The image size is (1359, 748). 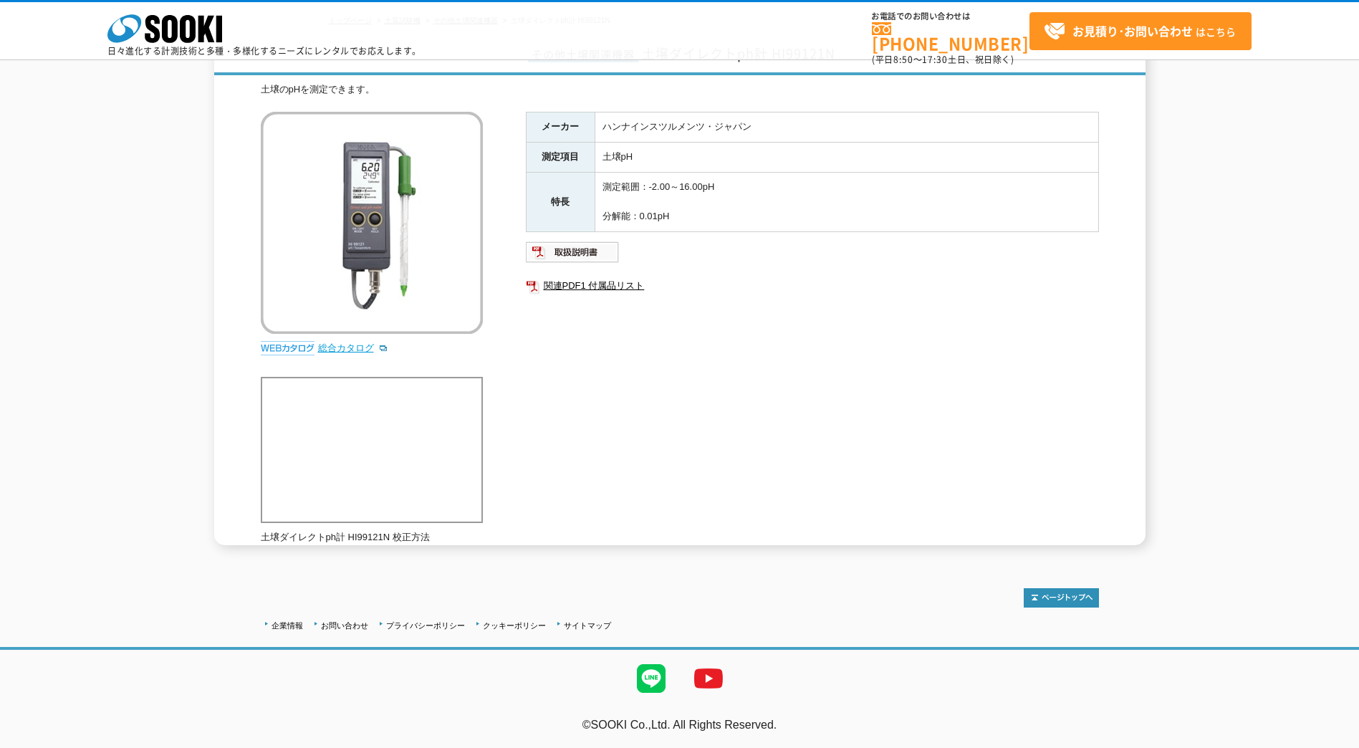 What do you see at coordinates (651, 678) in the screenshot?
I see `img: LINE` at bounding box center [651, 678].